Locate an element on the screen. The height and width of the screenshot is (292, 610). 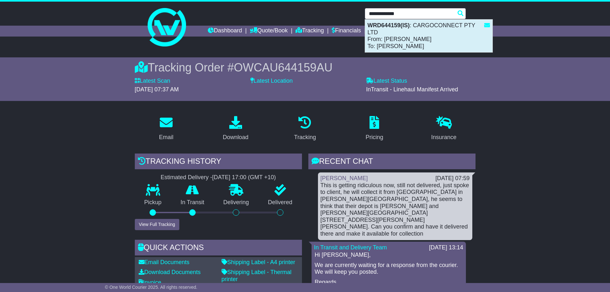
p: We are currently waiting for a response from the courier. We will keep you posted. is located at coordinates (389, 268).